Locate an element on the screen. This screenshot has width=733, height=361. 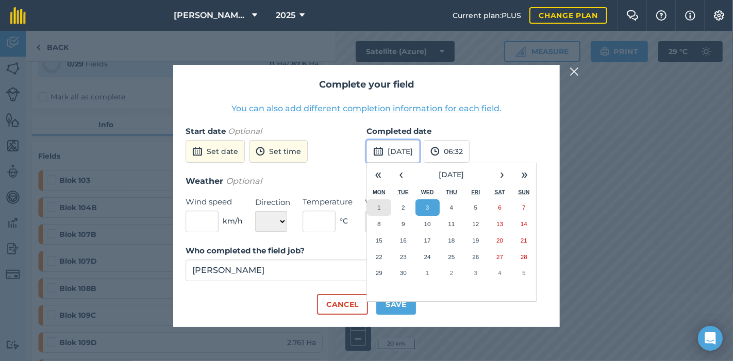
strong: Start date is located at coordinates (206, 131).